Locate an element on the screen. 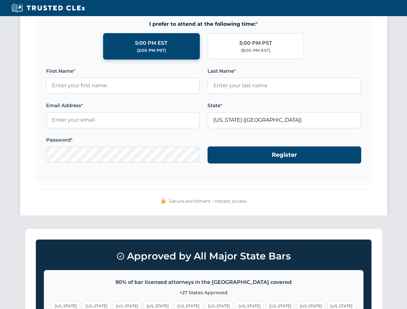 The height and width of the screenshot is (309, 407). input: Enter your email is located at coordinates (123, 120).